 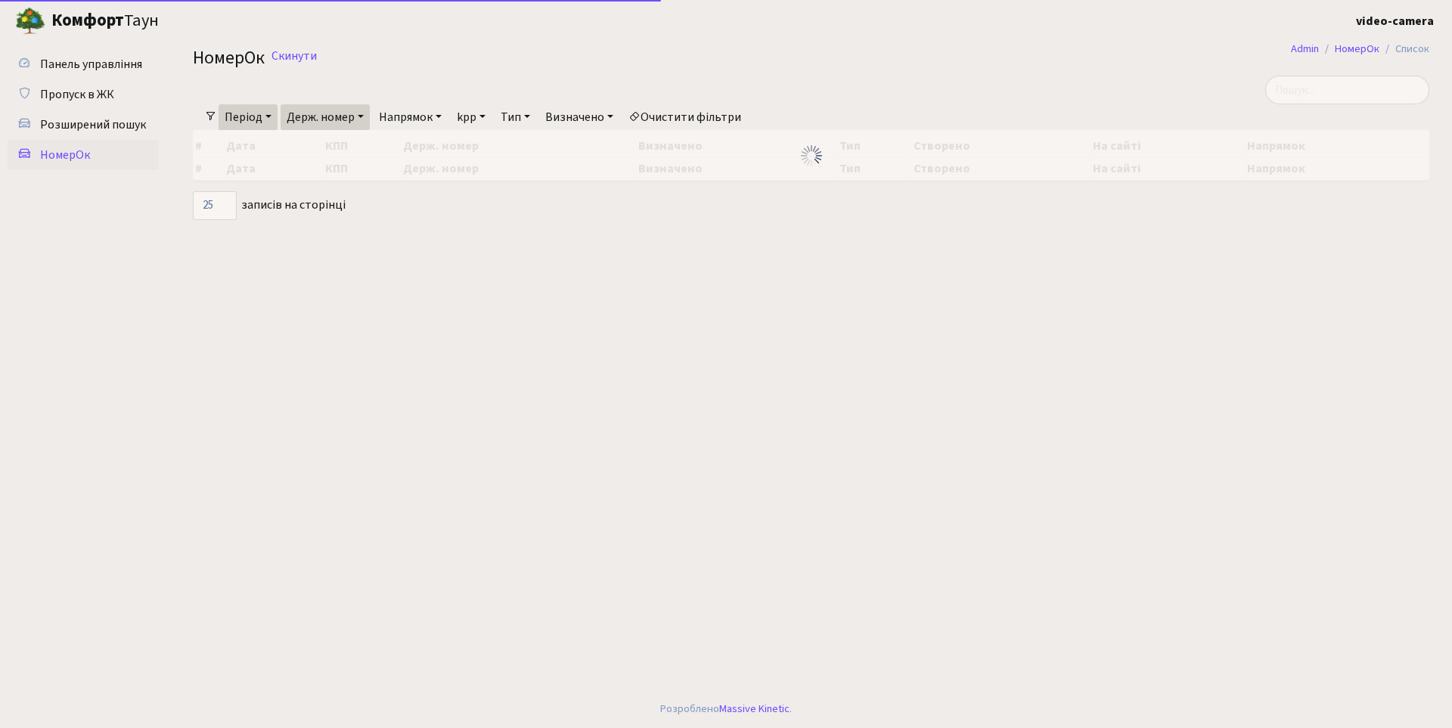 What do you see at coordinates (208, 20) in the screenshot?
I see `button: Переключити навігацію` at bounding box center [208, 20].